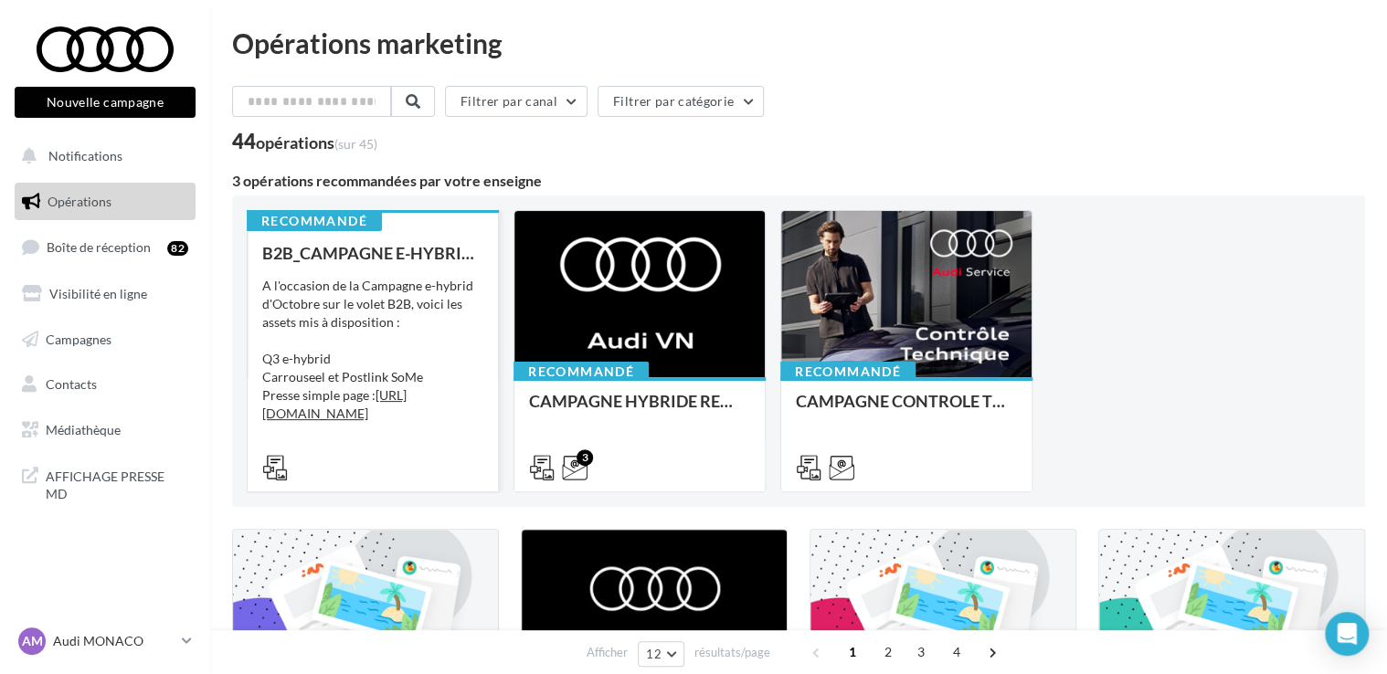  What do you see at coordinates (105, 385) in the screenshot?
I see `a: Contacts` at bounding box center [105, 385].